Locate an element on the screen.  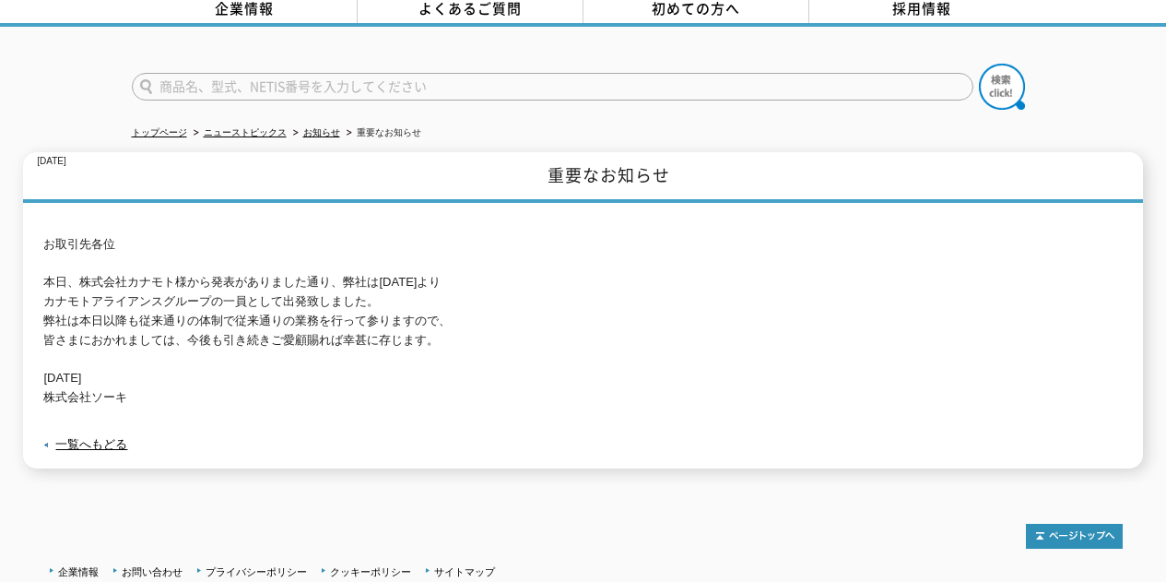
a: お問い合わせ is located at coordinates (152, 571).